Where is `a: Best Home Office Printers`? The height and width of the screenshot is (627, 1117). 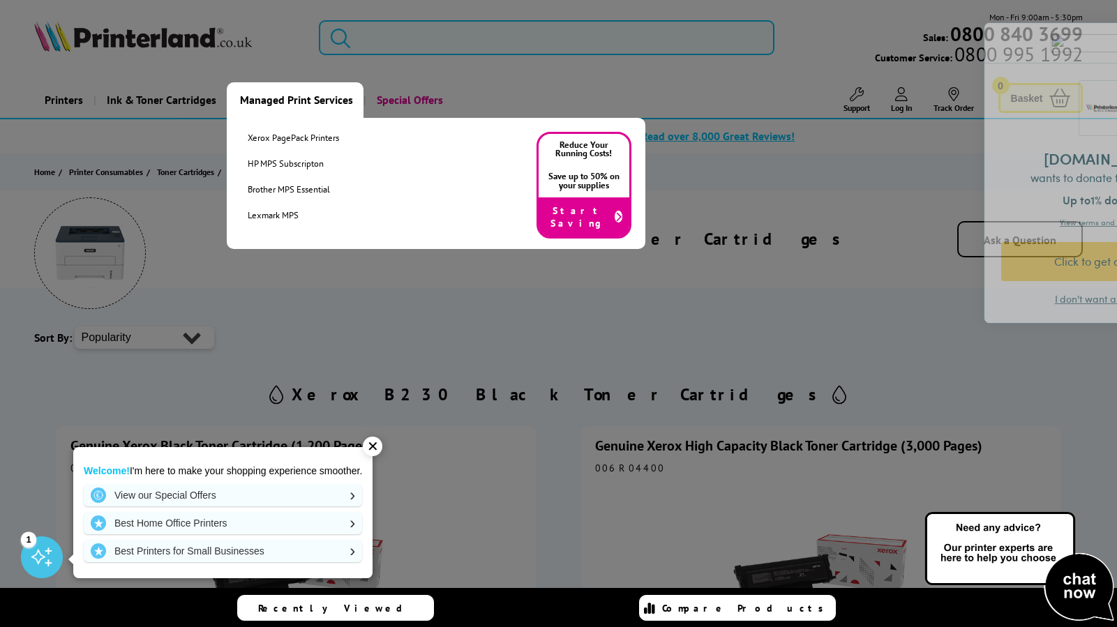
a: Best Home Office Printers is located at coordinates (222, 523).